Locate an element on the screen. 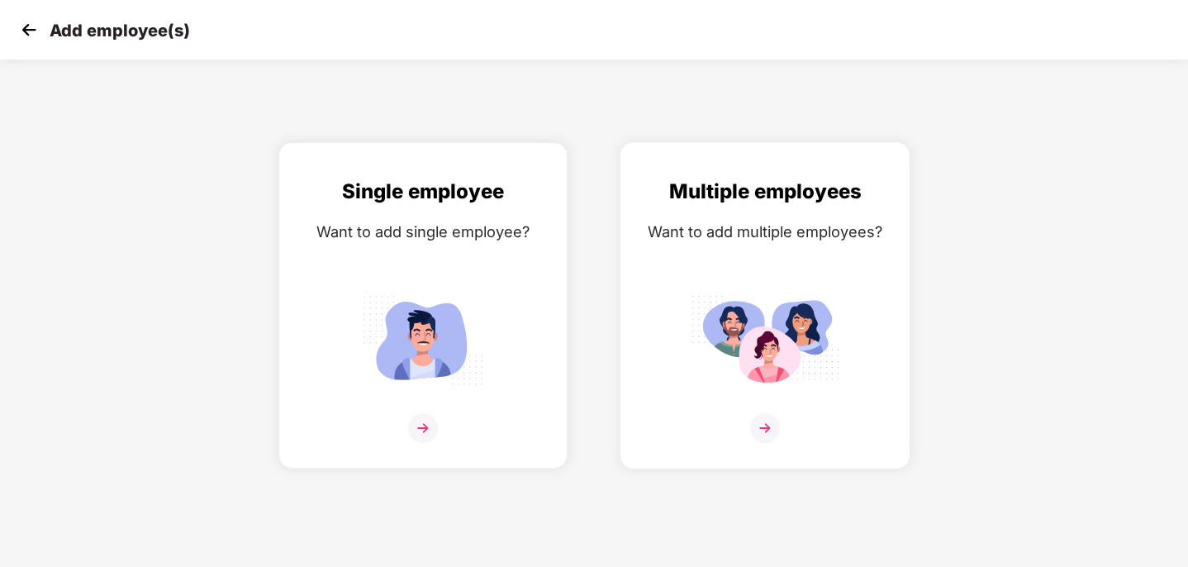 This screenshot has width=1188, height=567. div: Want to add multiple employees? is located at coordinates (765, 231).